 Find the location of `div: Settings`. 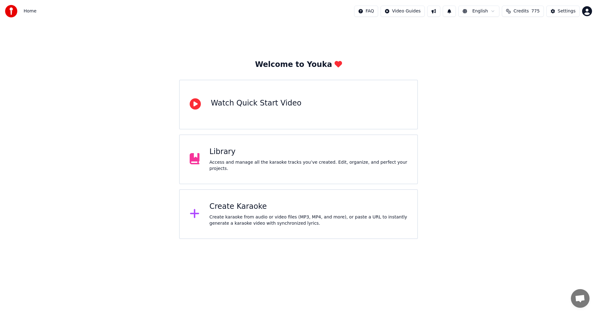

div: Settings is located at coordinates (567, 11).